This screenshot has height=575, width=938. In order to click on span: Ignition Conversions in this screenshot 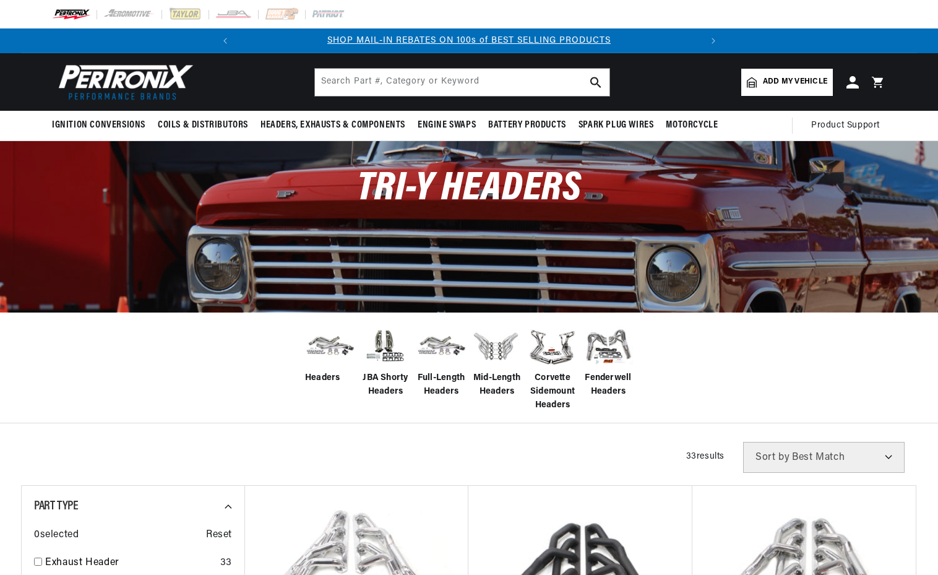, I will do `click(98, 125)`.